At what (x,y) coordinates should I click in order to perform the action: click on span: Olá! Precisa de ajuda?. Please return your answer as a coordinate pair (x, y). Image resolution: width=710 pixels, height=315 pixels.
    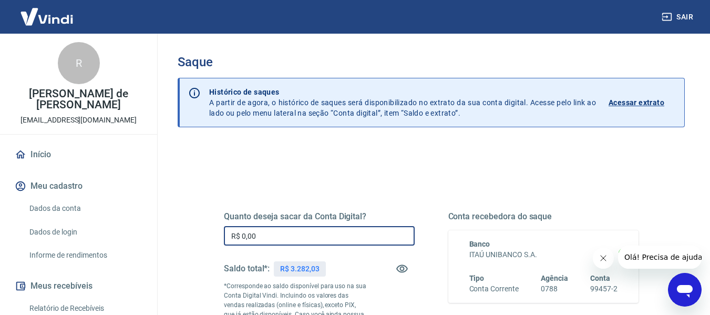
    Looking at the image, I should click on (47, 12).